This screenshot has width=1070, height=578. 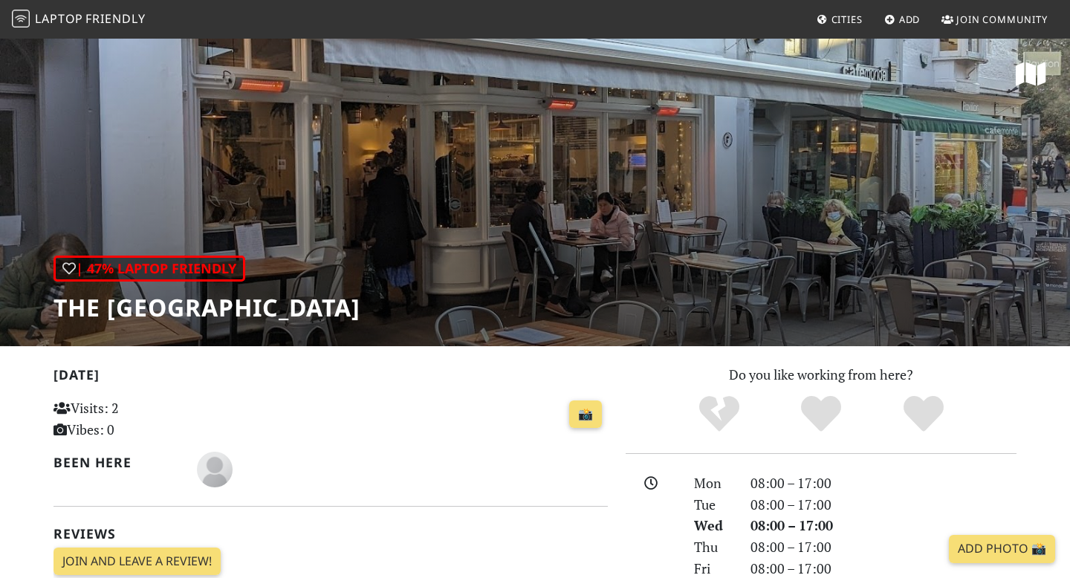 I want to click on div: No, so click(x=719, y=414).